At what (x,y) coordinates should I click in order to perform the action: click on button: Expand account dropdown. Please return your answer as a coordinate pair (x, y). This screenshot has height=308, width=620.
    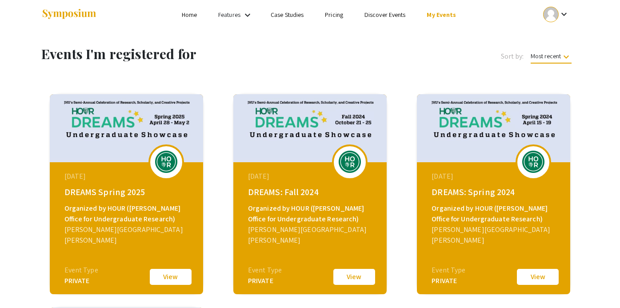
    Looking at the image, I should click on (556, 14).